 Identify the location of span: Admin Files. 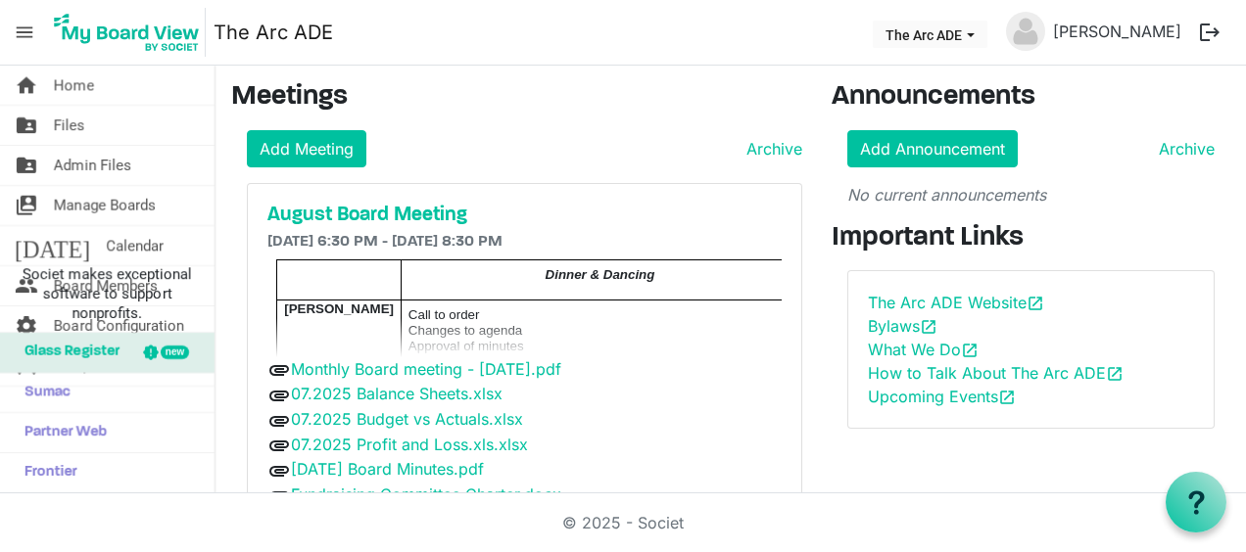
(92, 166).